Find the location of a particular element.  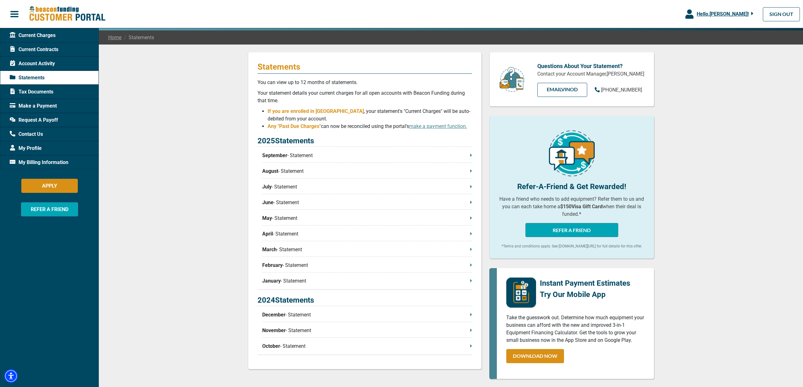

p: Take the guesswork out. Determine how much equipment your business can afford with the new and im... is located at coordinates (575, 329).